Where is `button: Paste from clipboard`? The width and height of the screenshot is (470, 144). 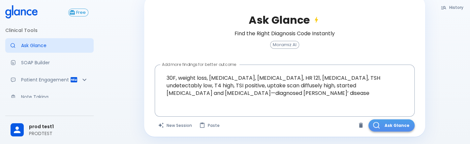
button: Paste from clipboard is located at coordinates (210, 125).